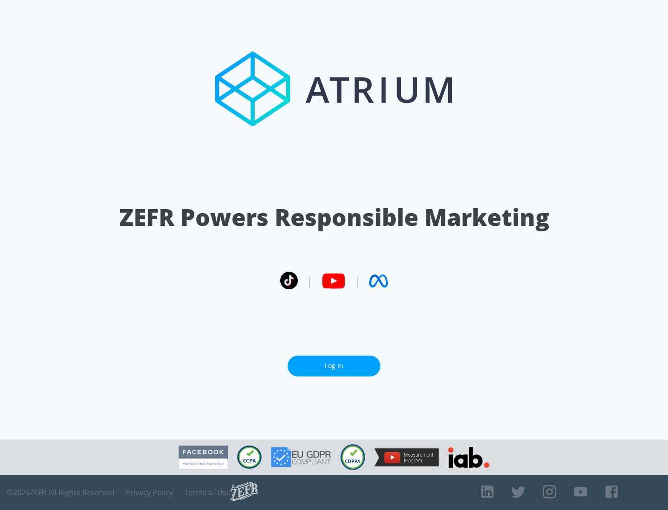  Describe the element at coordinates (301, 458) in the screenshot. I see `img: GDPR Compliant` at that location.